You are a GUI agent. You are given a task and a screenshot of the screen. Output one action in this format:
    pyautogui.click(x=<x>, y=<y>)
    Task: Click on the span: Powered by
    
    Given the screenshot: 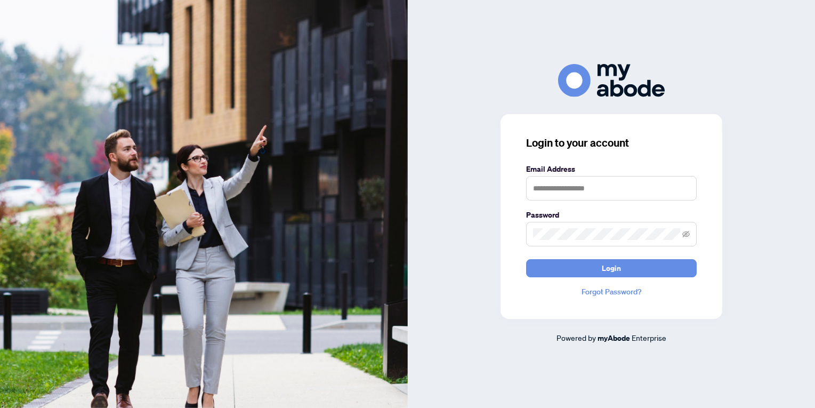 What is the action you would take?
    pyautogui.click(x=576, y=337)
    